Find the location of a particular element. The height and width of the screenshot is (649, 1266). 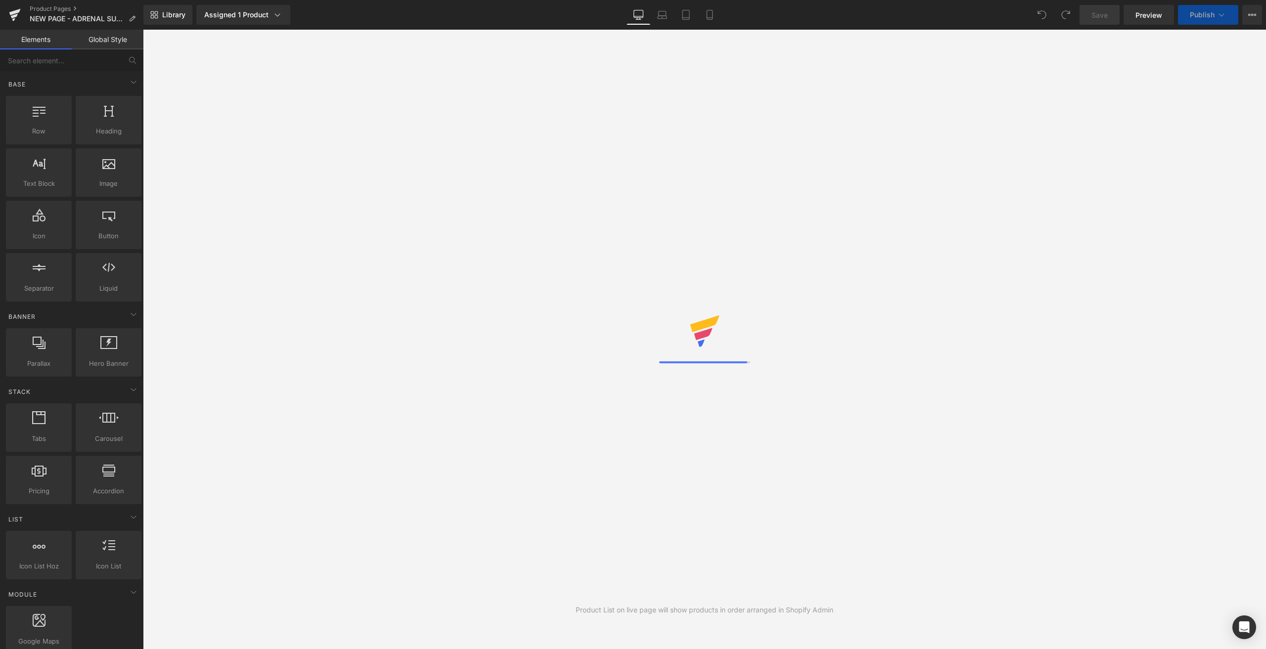

span: List is located at coordinates (16, 519).